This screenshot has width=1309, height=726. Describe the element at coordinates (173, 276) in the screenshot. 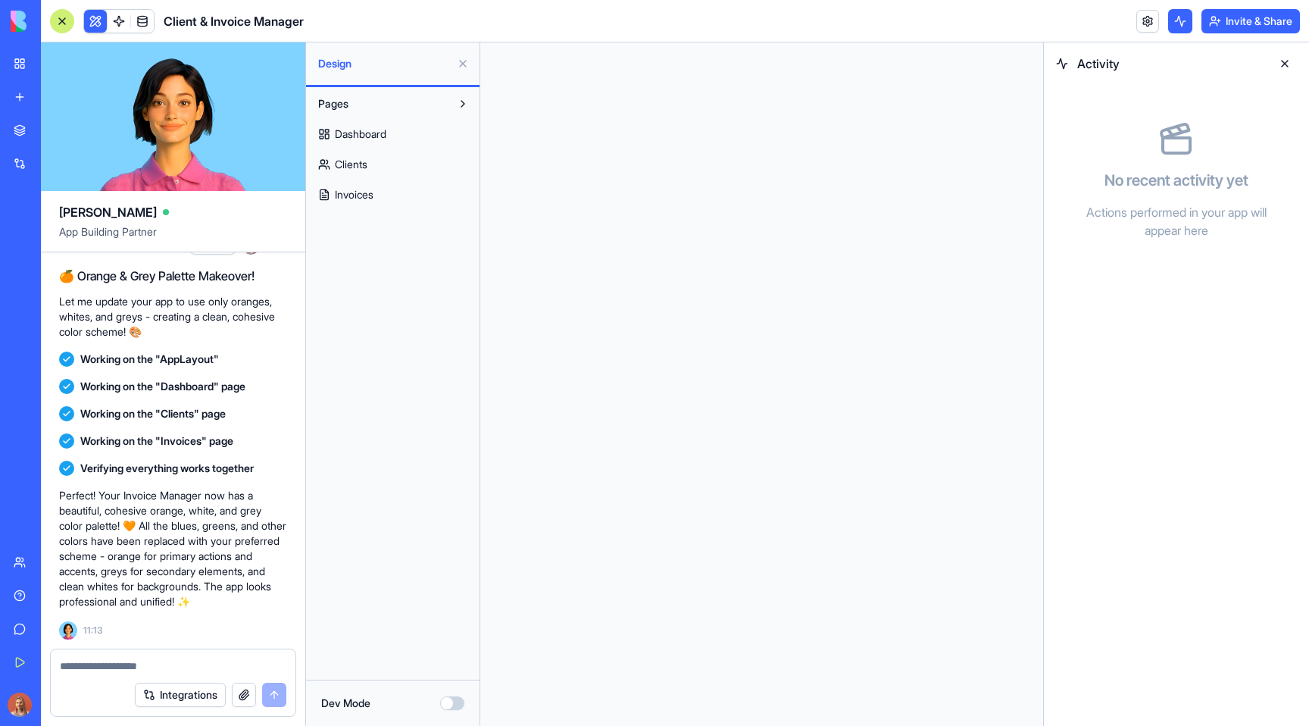

I see `h2: 🍊 Orange & Grey Palette Makeover!` at that location.